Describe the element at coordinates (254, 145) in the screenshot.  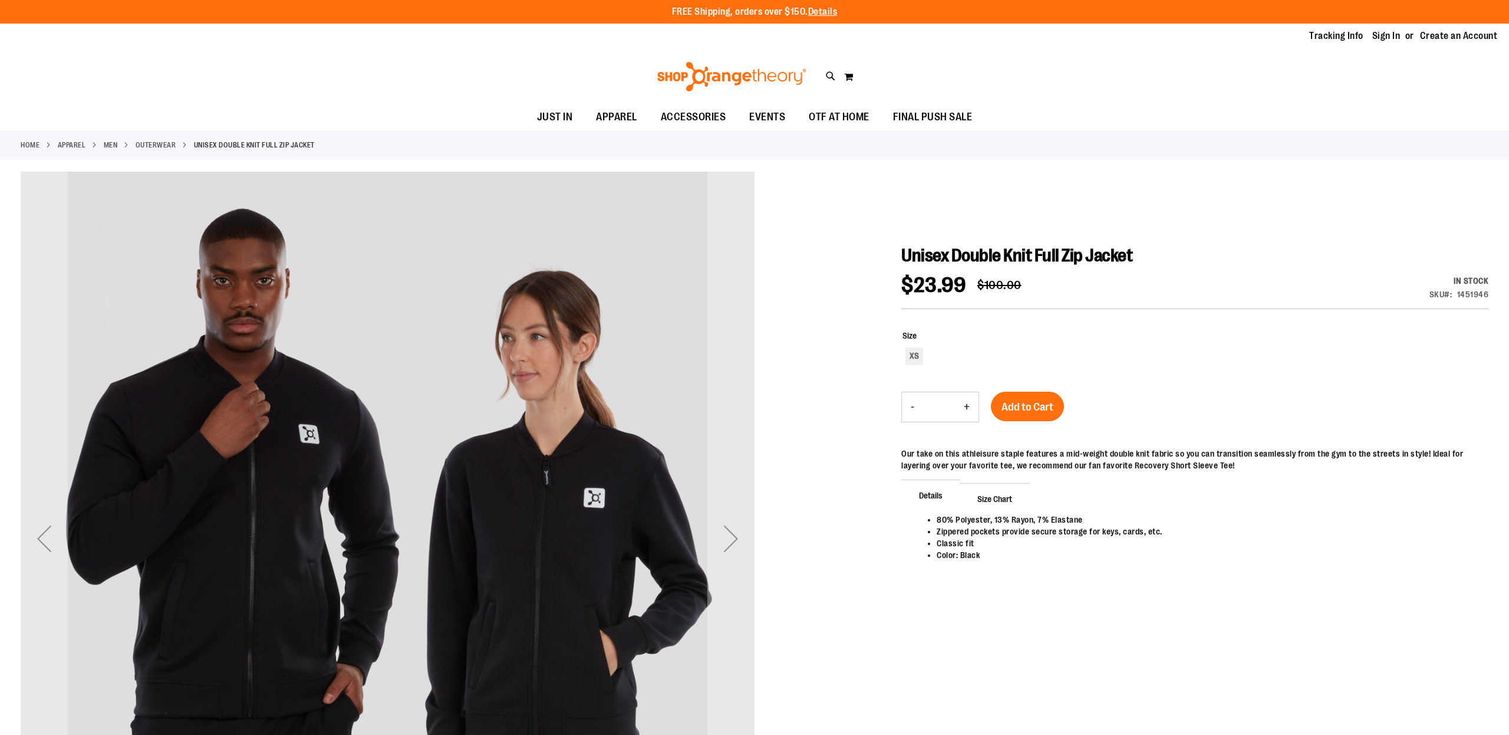
I see `strong: Unisex Double Knit Full Zip Jacket` at that location.